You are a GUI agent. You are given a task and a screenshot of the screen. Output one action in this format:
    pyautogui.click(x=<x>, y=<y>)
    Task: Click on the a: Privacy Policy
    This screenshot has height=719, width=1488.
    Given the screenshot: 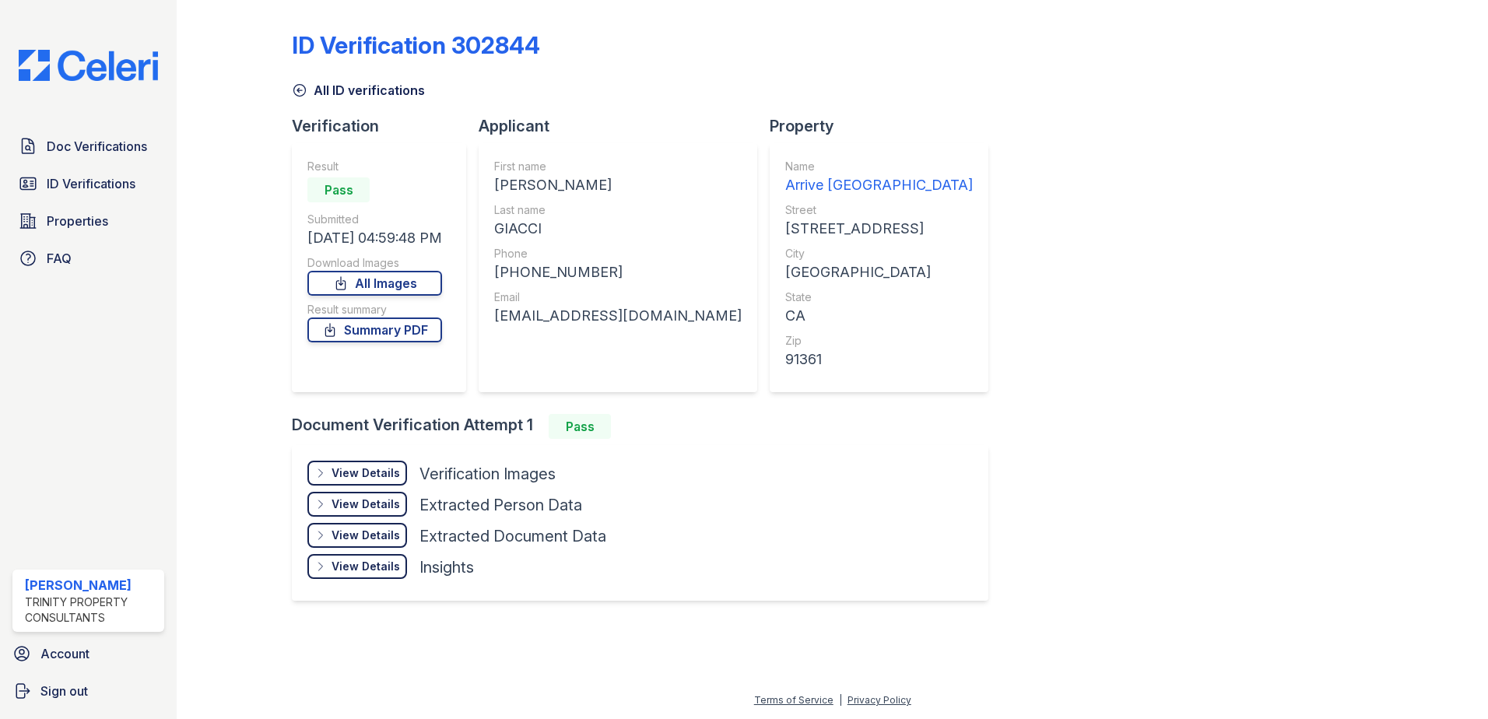 What is the action you would take?
    pyautogui.click(x=879, y=700)
    